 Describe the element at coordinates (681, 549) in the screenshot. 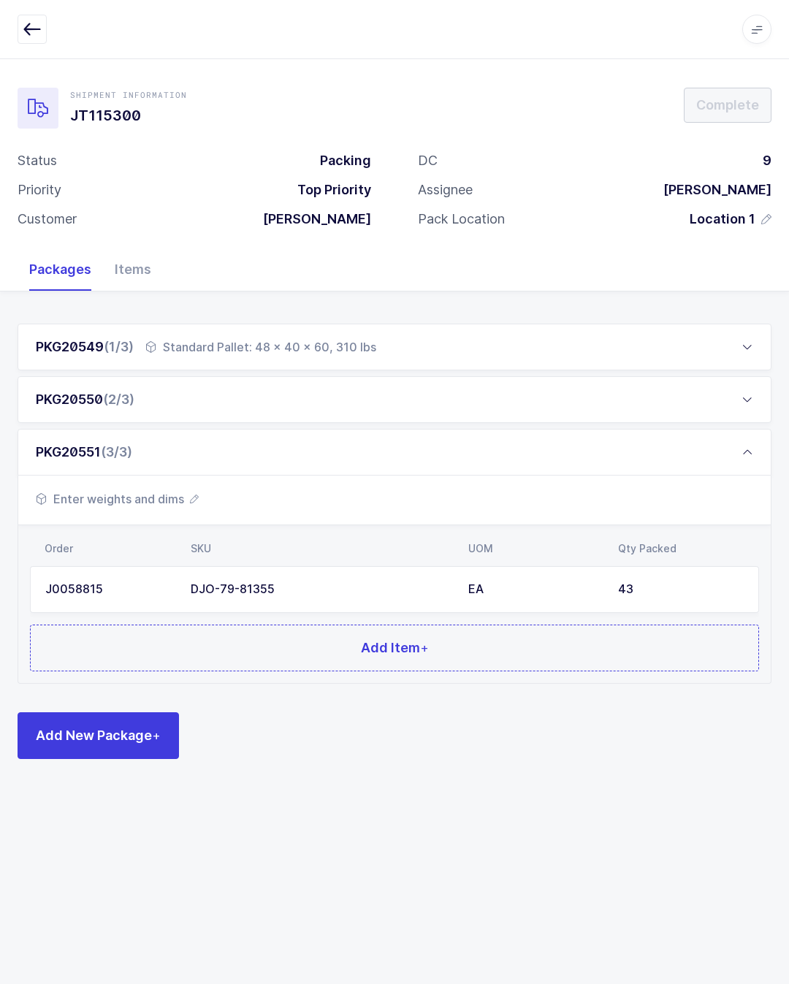

I see `div: Qty Packed` at that location.